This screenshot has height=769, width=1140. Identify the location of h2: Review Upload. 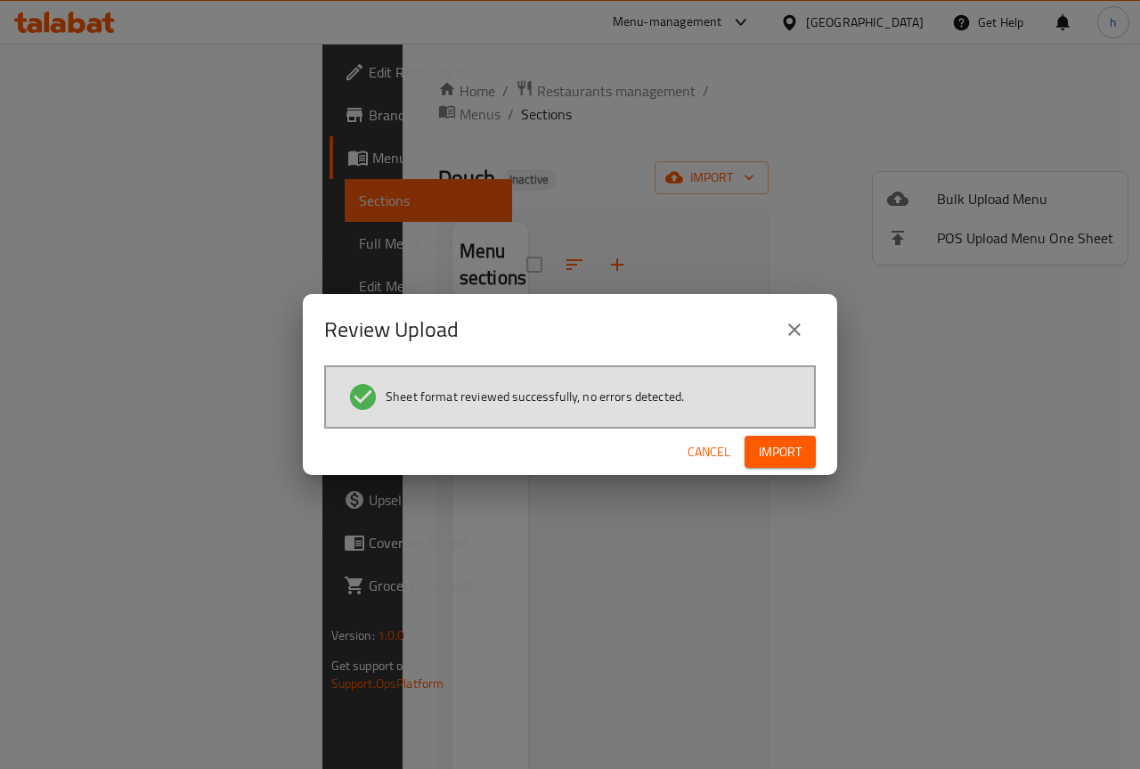
(391, 330).